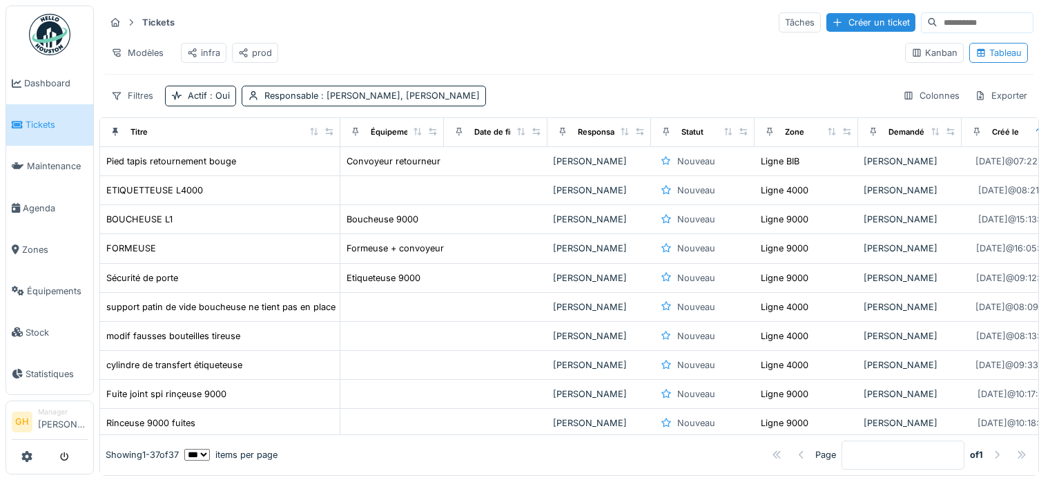 Image resolution: width=1050 pixels, height=480 pixels. I want to click on a: Dashboard, so click(50, 83).